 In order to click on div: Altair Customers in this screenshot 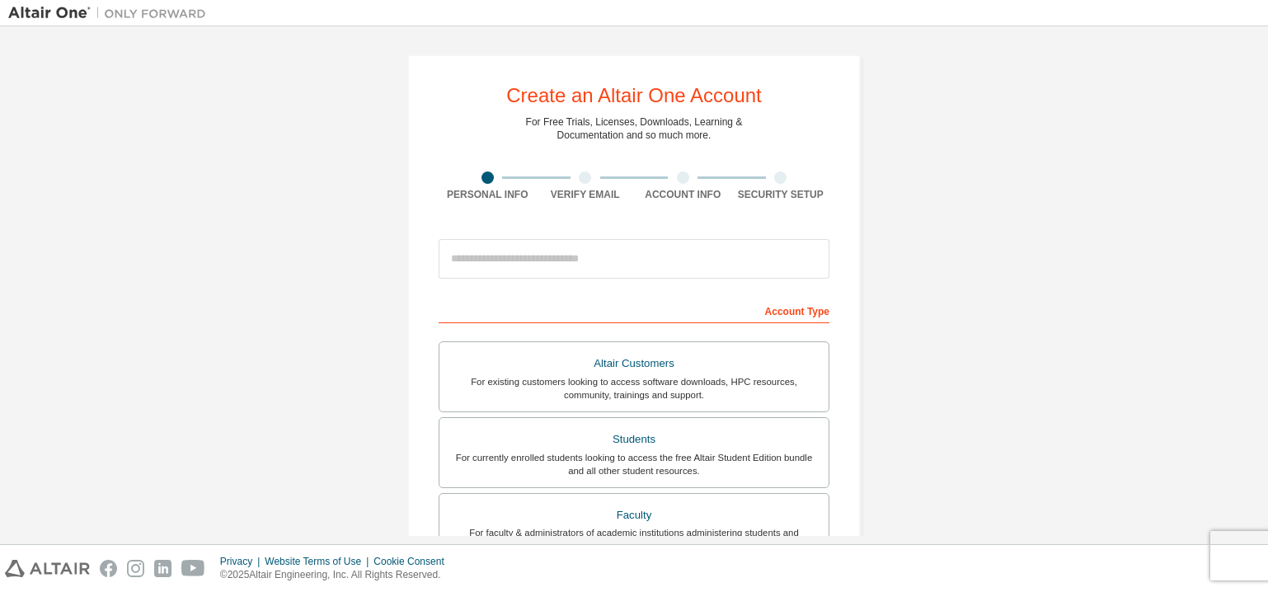, I will do `click(634, 364)`.